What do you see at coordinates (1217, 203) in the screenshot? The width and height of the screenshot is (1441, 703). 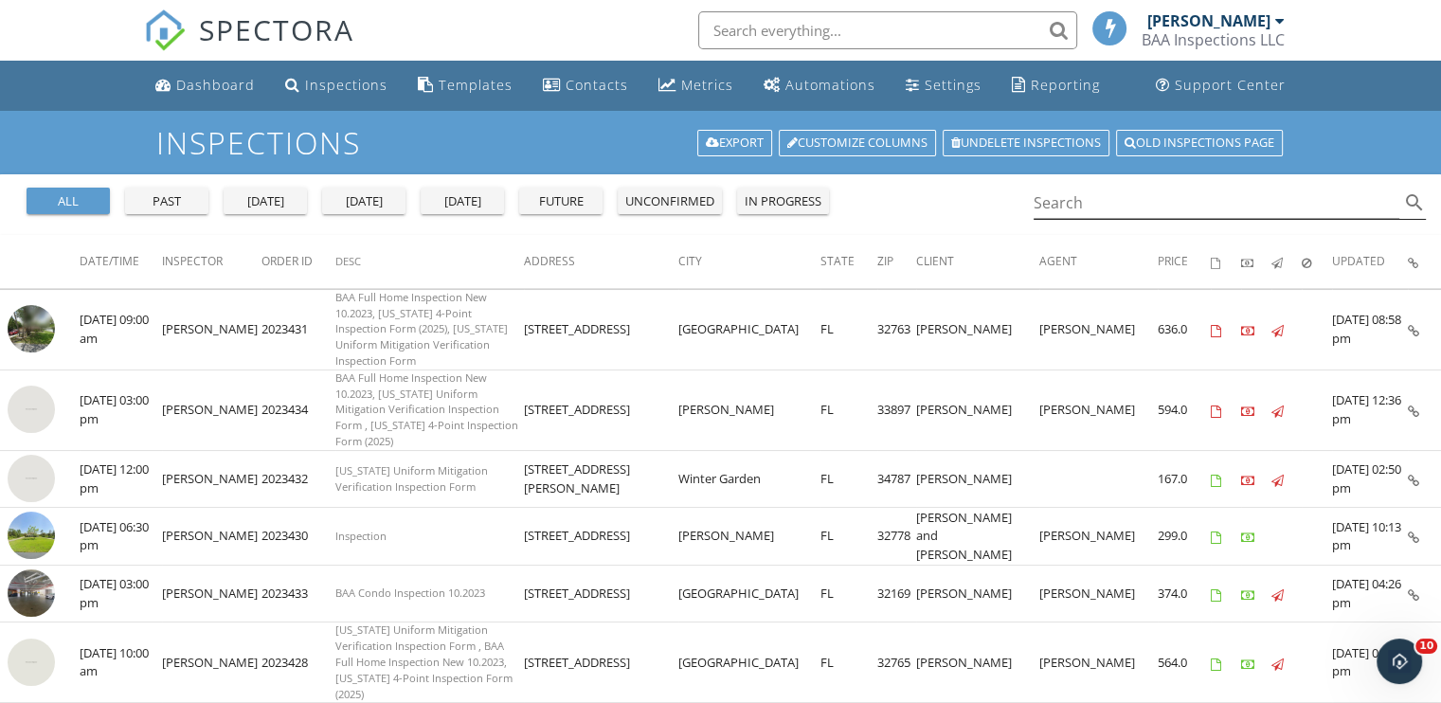 I see `input: Search` at bounding box center [1217, 203].